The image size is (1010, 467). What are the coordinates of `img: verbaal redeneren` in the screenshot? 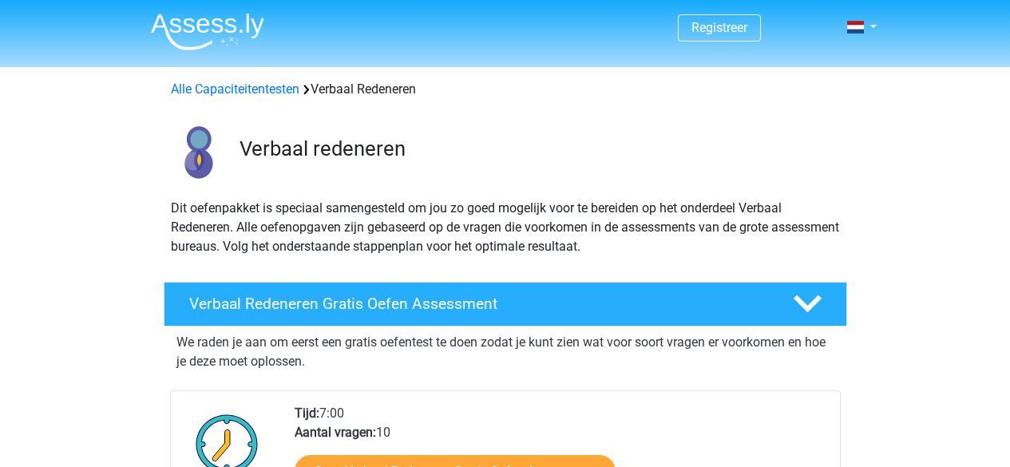 It's located at (198, 152).